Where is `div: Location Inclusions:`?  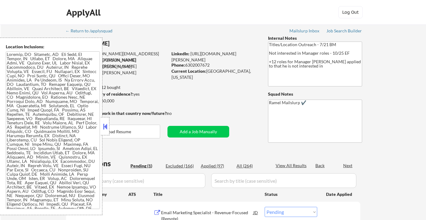 div: Location Inclusions: is located at coordinates (53, 47).